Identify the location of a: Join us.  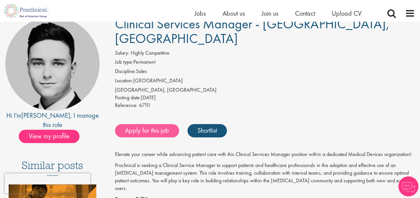
(270, 13).